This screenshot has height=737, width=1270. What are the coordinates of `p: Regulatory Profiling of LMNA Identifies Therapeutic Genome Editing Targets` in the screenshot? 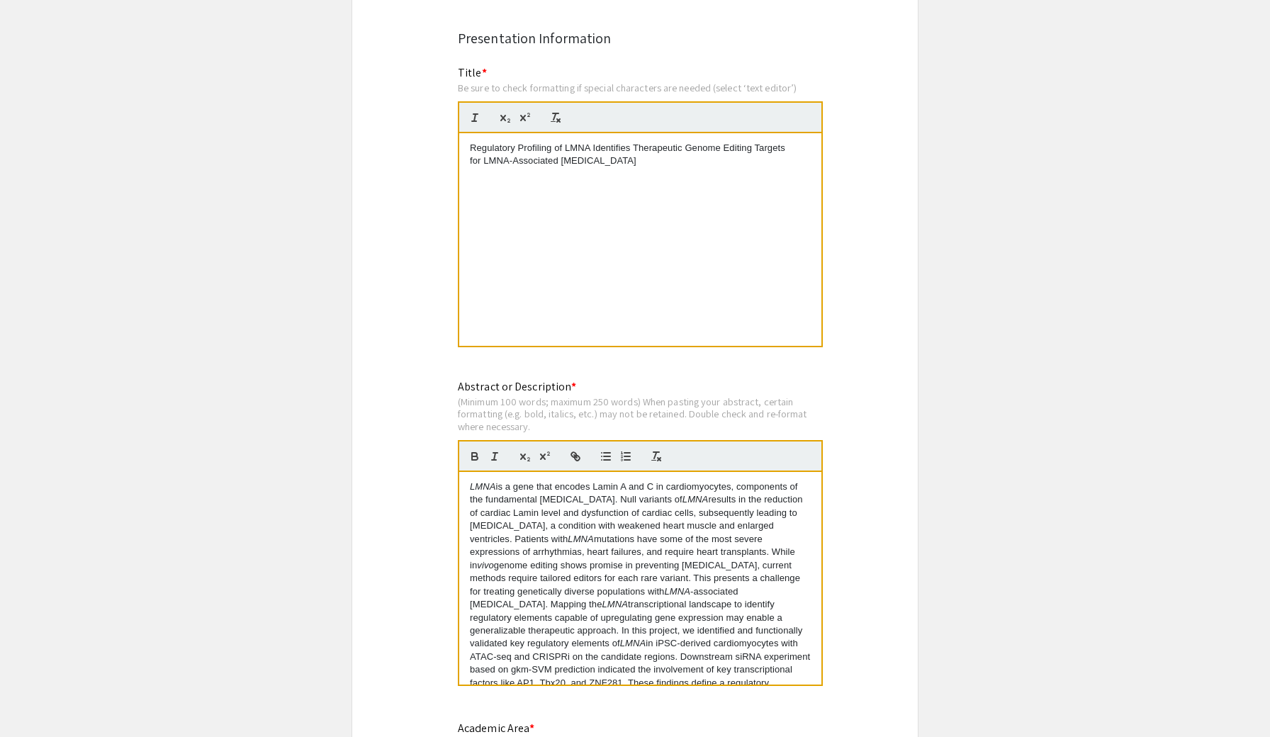 It's located at (640, 148).